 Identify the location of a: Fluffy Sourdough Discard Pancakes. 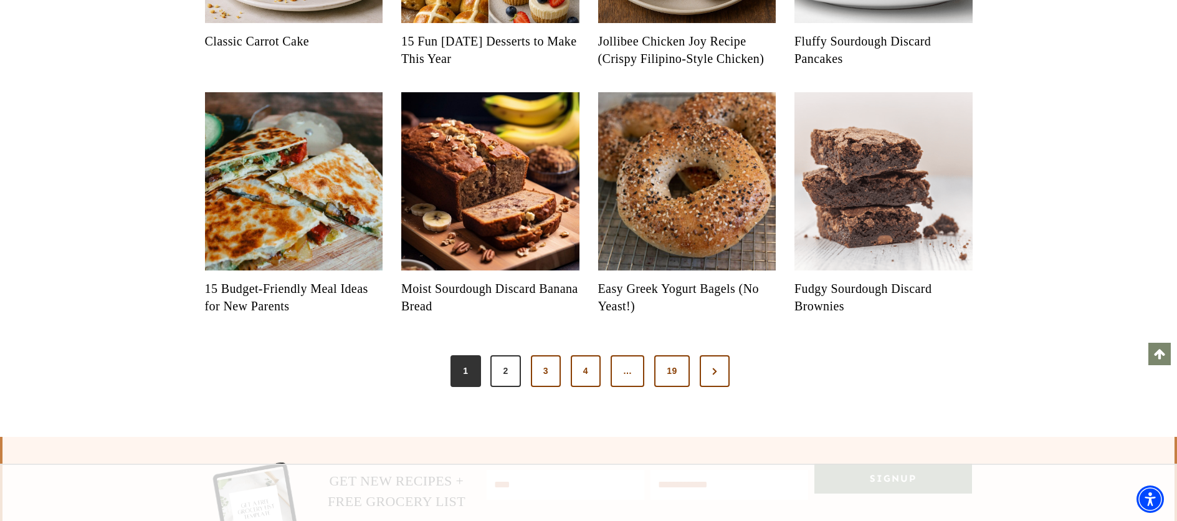
(884, 50).